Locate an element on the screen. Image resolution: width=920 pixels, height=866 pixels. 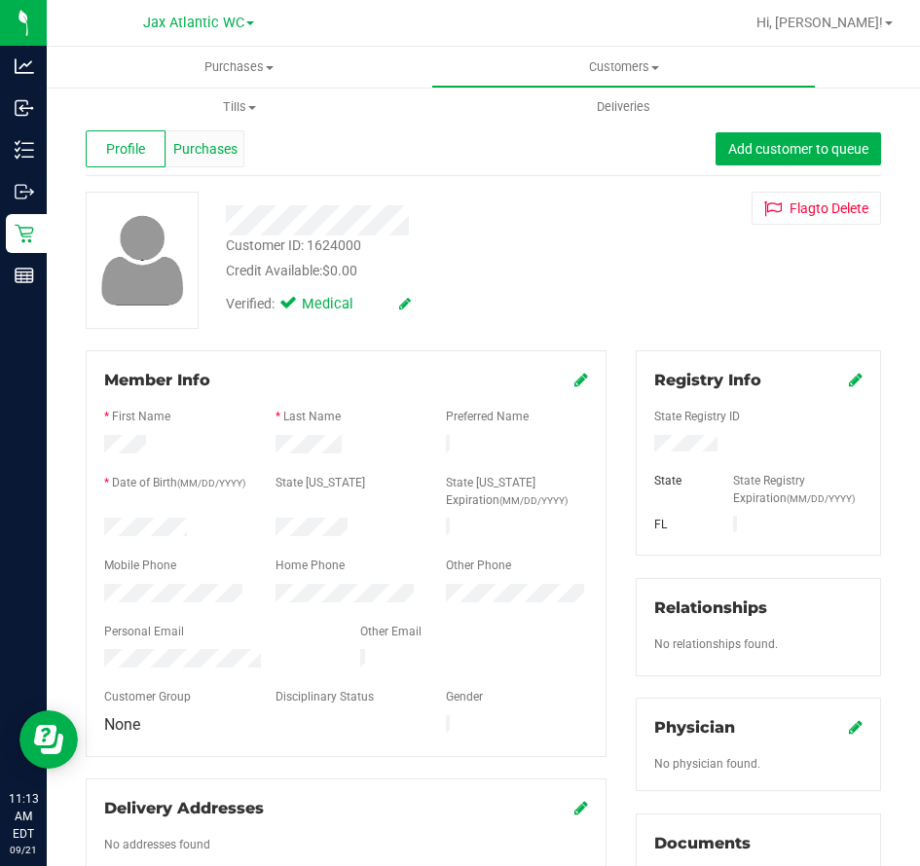
a: Purchases is located at coordinates (239, 67).